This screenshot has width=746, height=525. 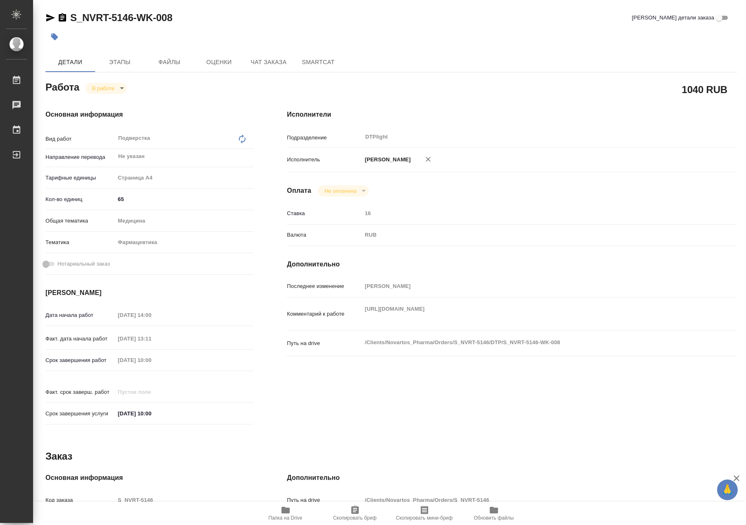 What do you see at coordinates (120, 62) in the screenshot?
I see `span: Этапы` at bounding box center [120, 62].